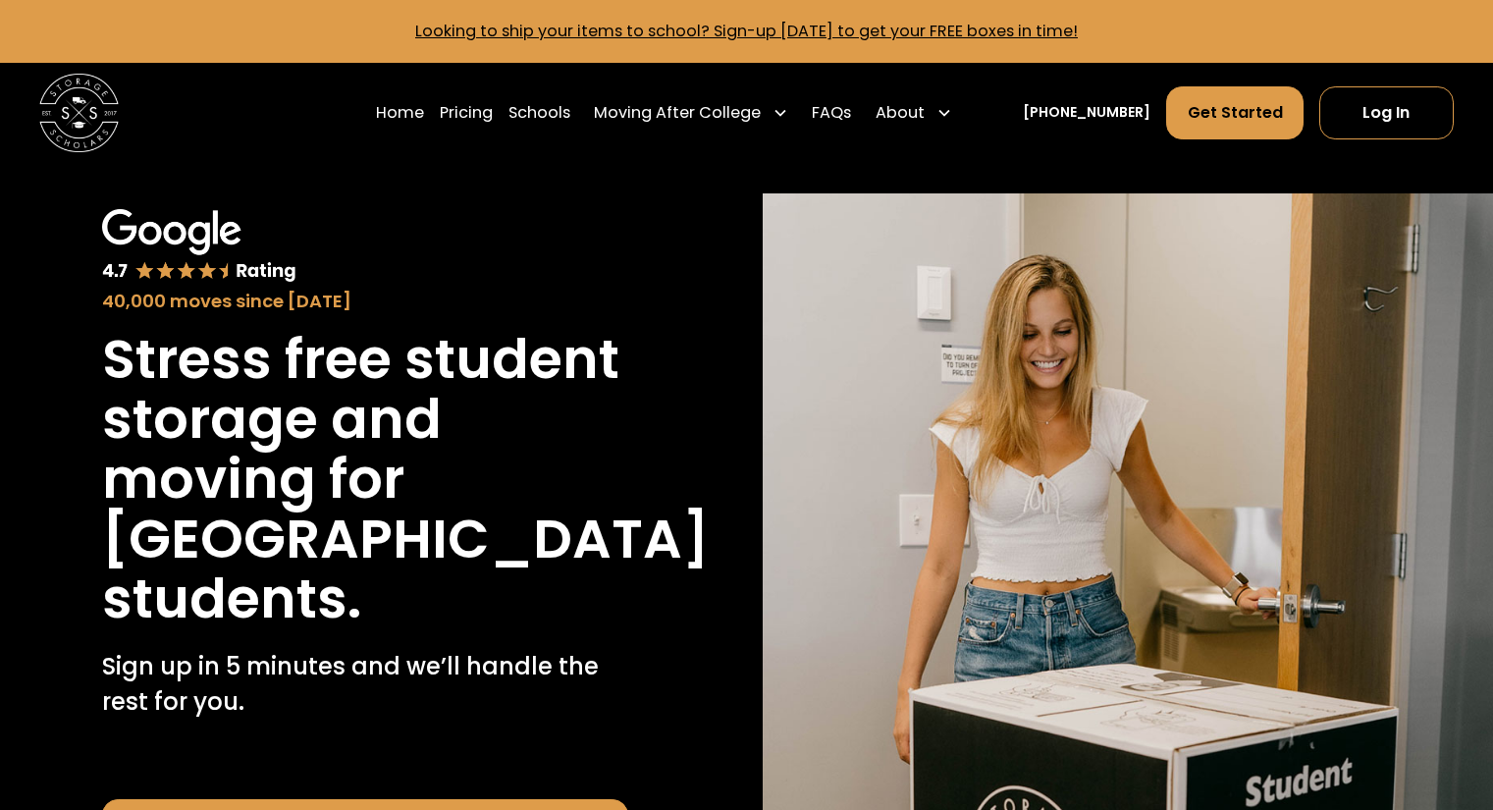 The image size is (1493, 810). Describe the element at coordinates (365, 684) in the screenshot. I see `p: Sign up in 5 minutes and we’ll handle the rest for you.` at that location.